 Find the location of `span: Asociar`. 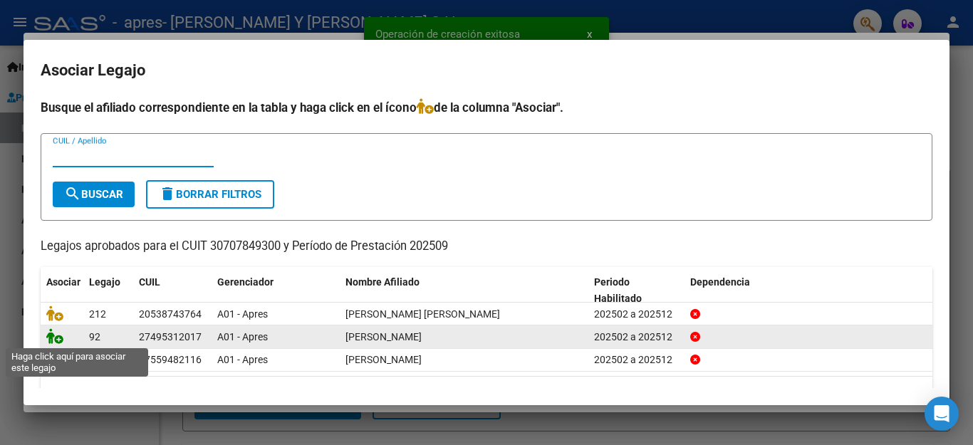

span: Asociar is located at coordinates (63, 282).